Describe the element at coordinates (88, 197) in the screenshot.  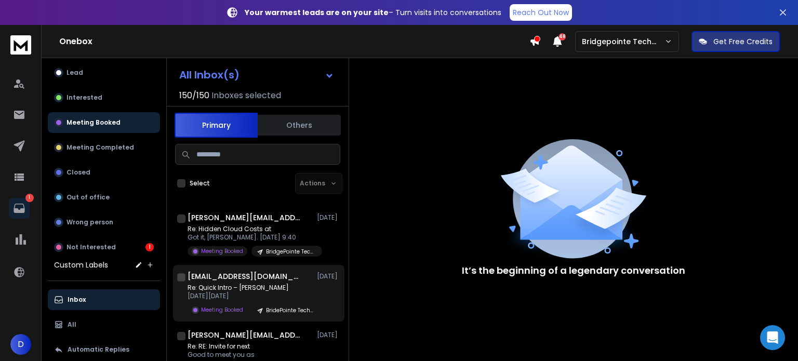
I see `p: Out of office` at that location.